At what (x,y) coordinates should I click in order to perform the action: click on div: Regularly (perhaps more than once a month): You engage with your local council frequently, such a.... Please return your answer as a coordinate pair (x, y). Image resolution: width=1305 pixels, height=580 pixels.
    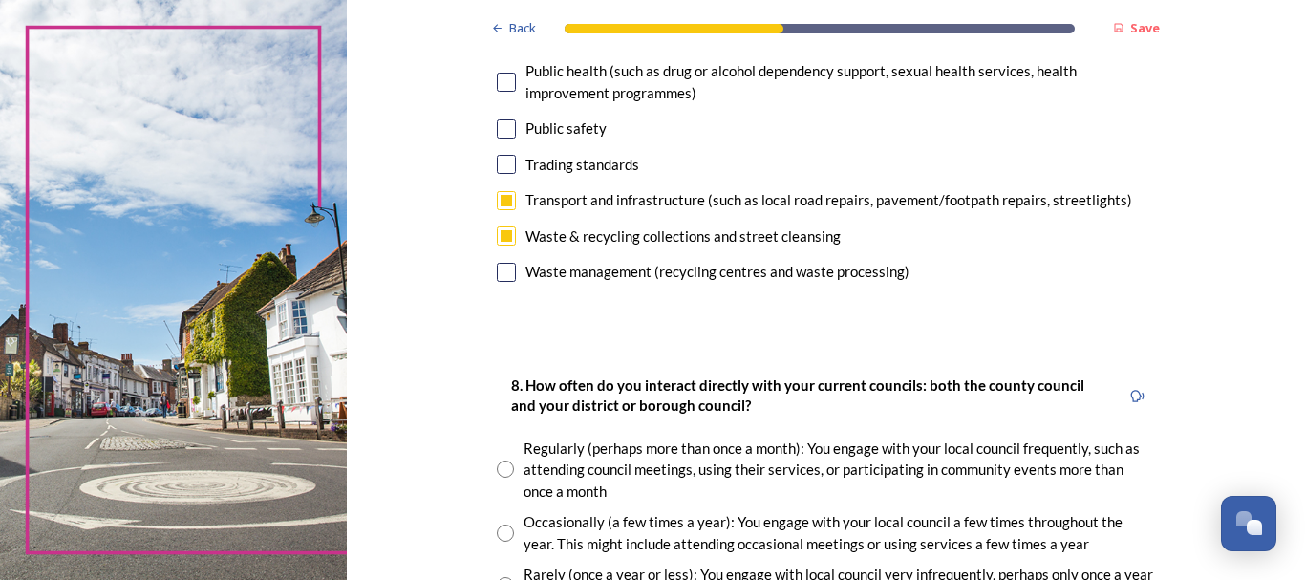
    Looking at the image, I should click on (839, 470).